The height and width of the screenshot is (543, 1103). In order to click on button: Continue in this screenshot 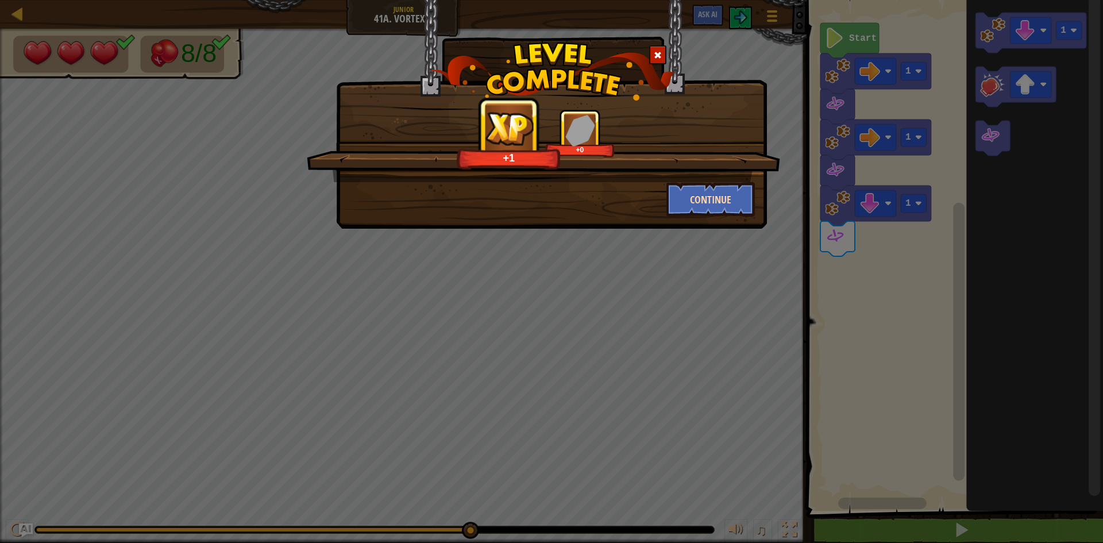, I will do `click(710, 199)`.